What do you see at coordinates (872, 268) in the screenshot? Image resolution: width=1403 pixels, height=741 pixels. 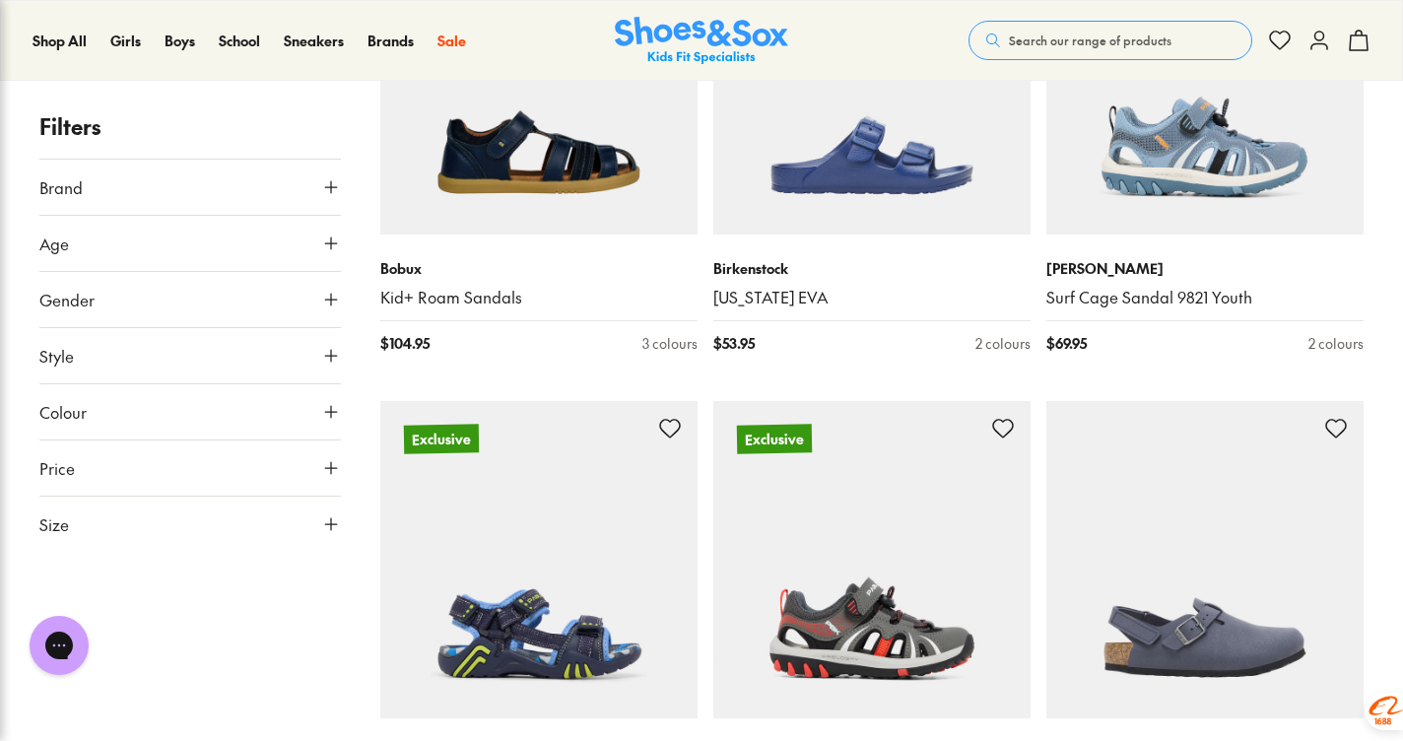 I see `p: Birkenstock` at bounding box center [872, 268].